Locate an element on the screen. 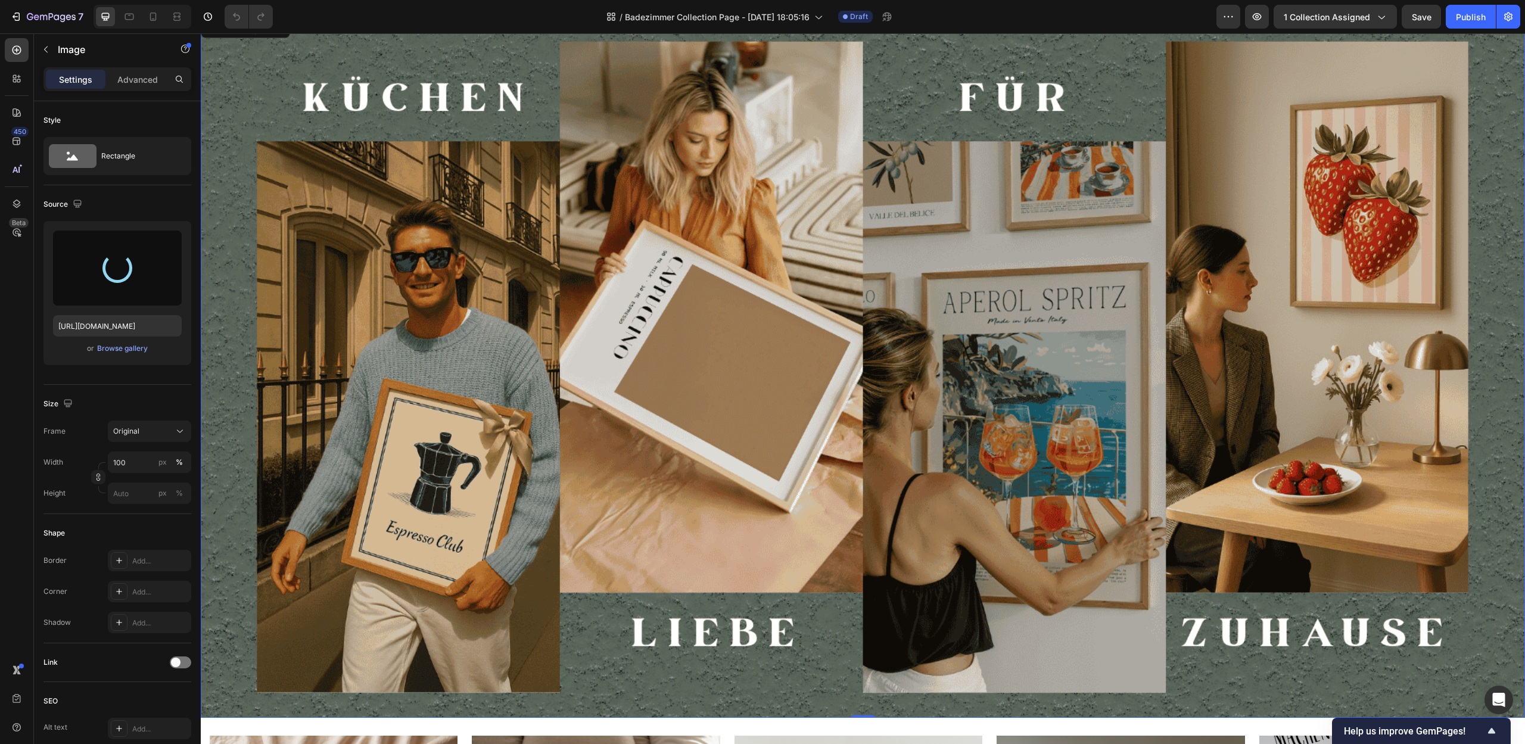 The height and width of the screenshot is (744, 1525). span: 1 collection assigned is located at coordinates (1327, 17).